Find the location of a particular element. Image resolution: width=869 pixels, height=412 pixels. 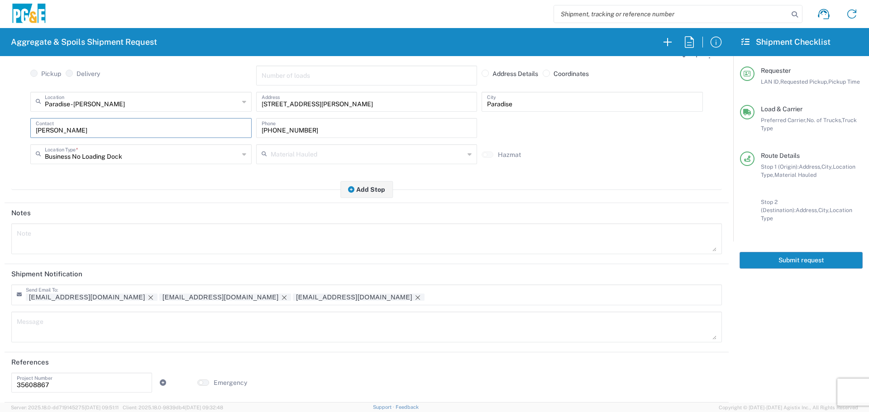

span: Requester is located at coordinates (775, 71).